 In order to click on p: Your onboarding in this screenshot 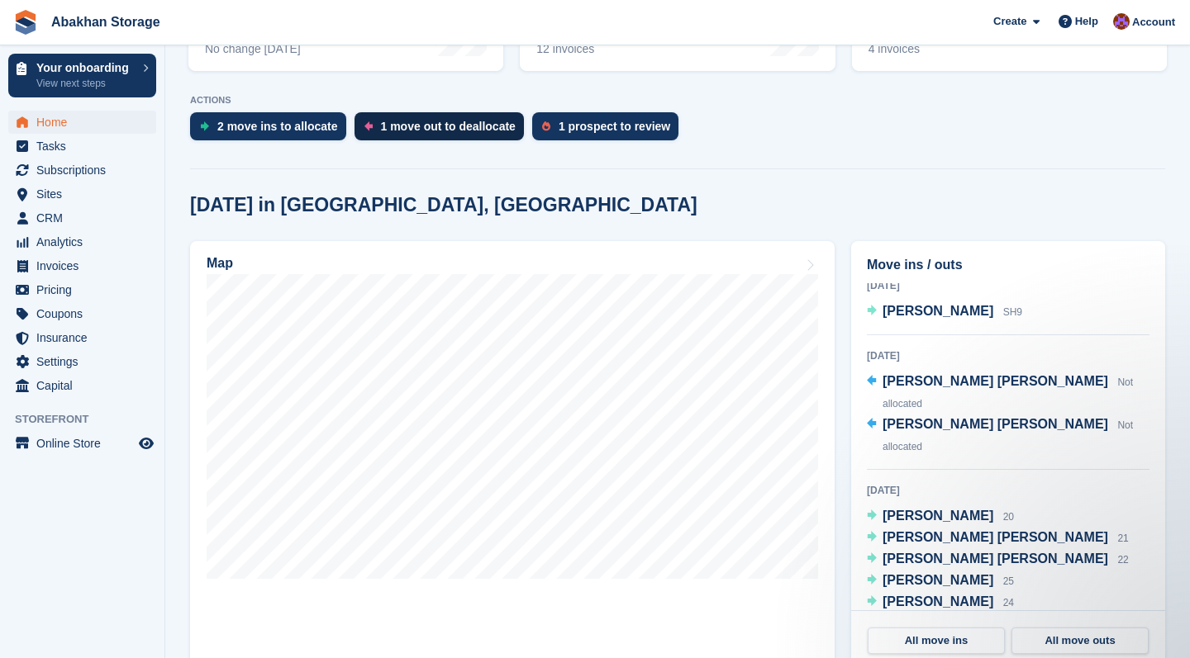, I will do `click(85, 68)`.